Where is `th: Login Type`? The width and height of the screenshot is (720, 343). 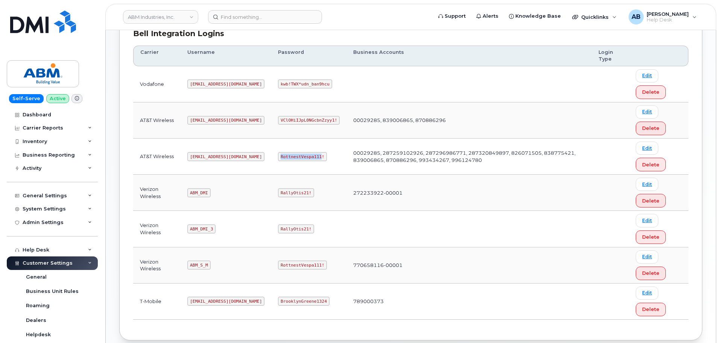
th: Login Type is located at coordinates (610, 56).